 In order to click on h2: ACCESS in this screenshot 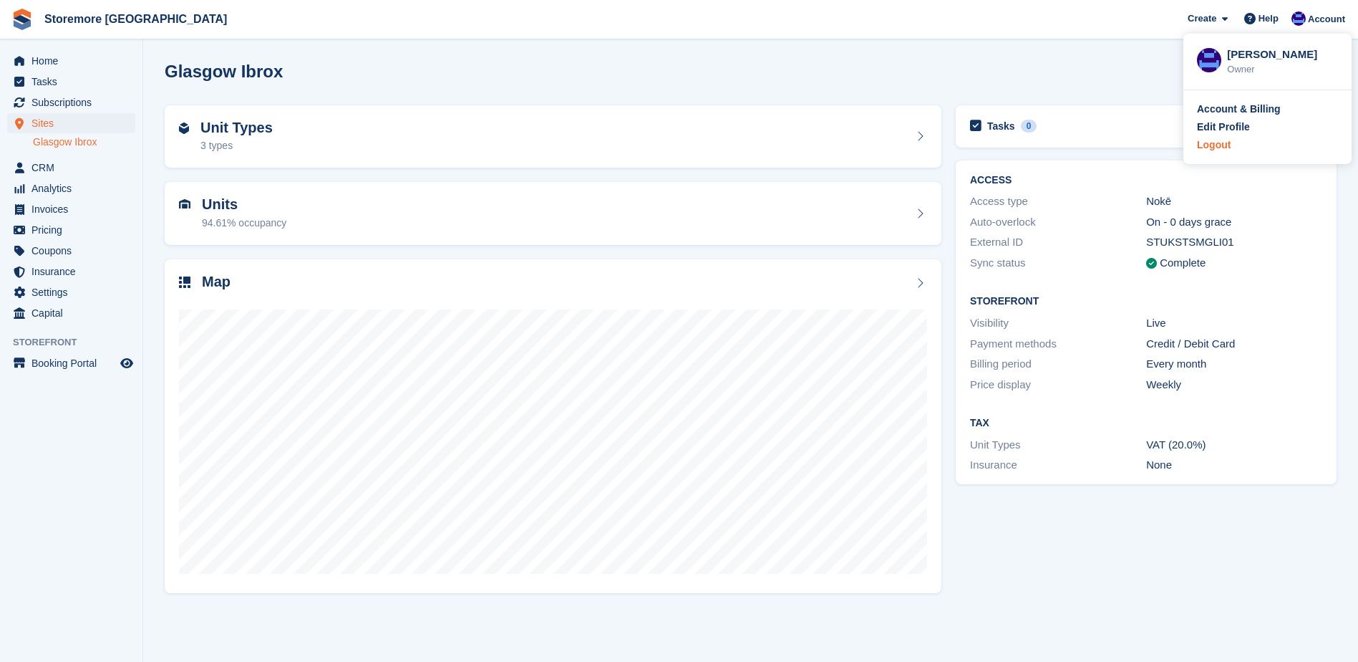, I will do `click(1146, 180)`.